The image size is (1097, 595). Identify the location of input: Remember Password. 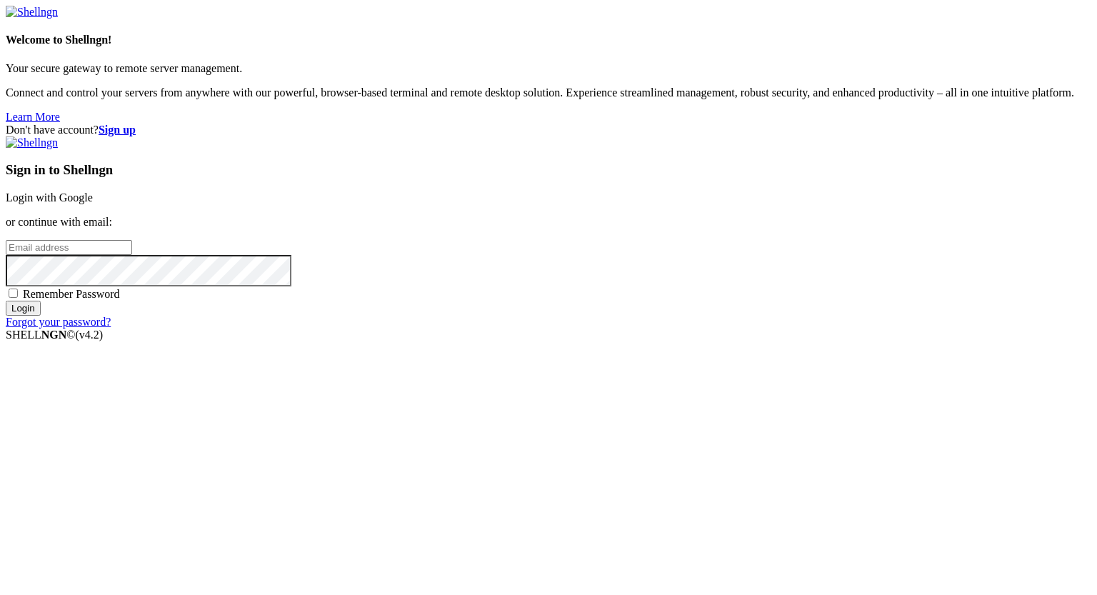
(13, 293).